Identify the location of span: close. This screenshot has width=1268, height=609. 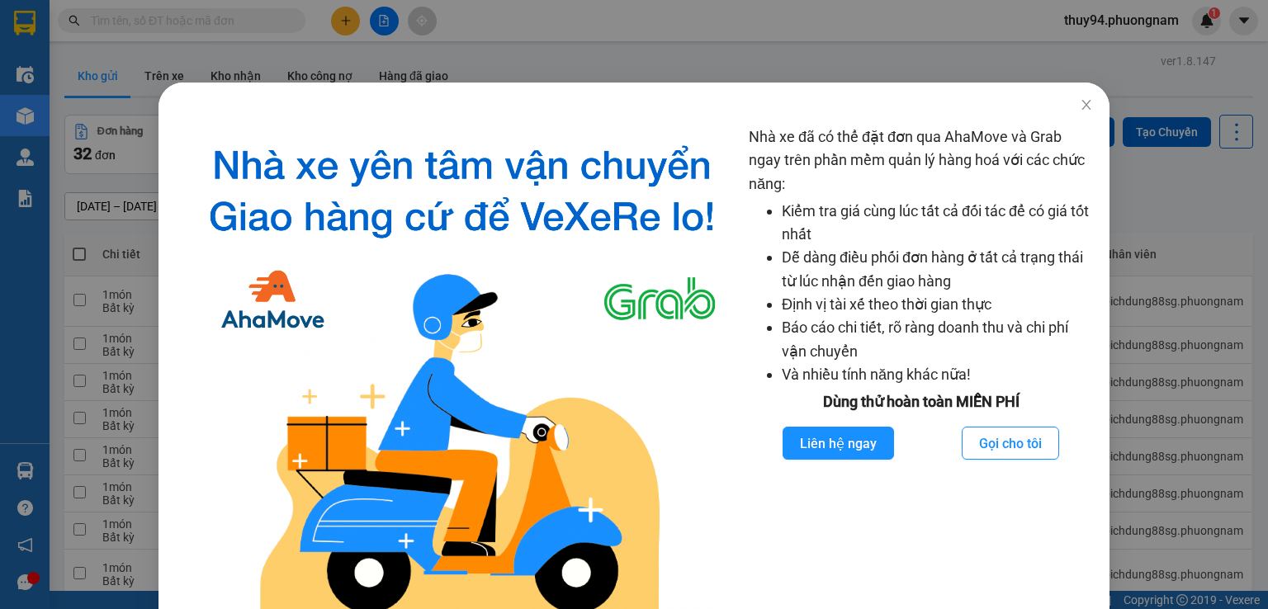
(1086, 105).